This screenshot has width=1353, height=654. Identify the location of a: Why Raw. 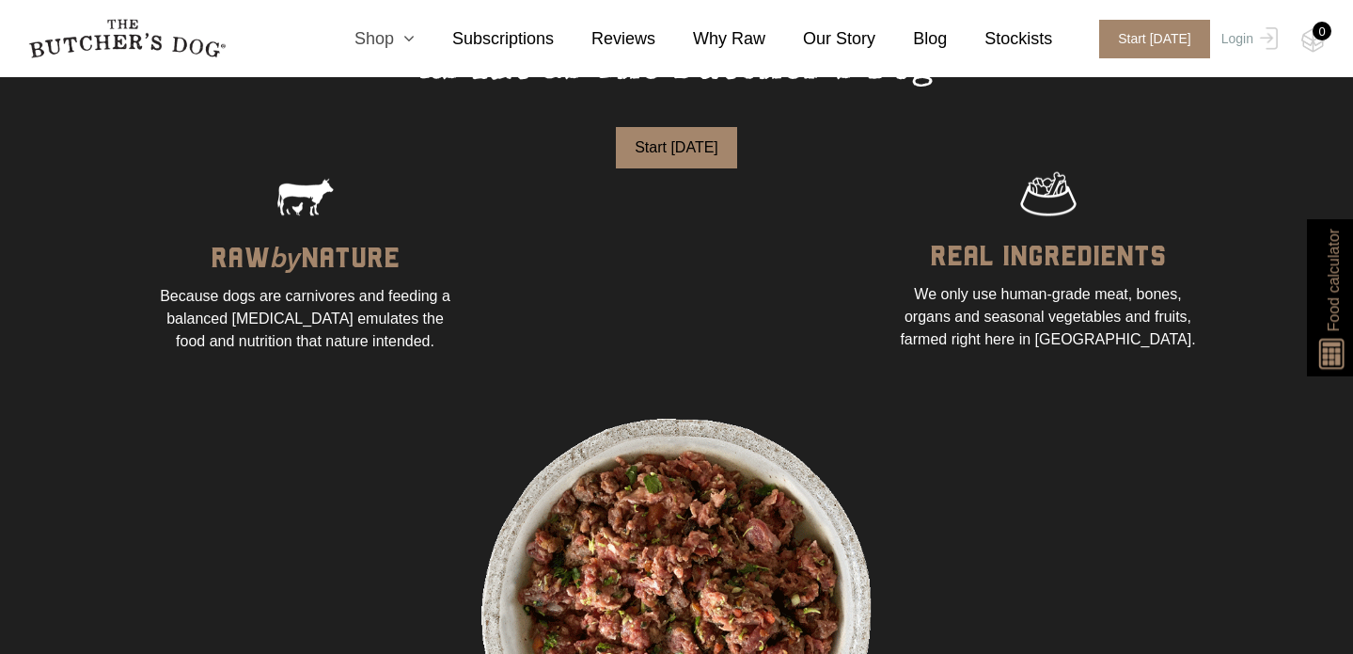
(710, 39).